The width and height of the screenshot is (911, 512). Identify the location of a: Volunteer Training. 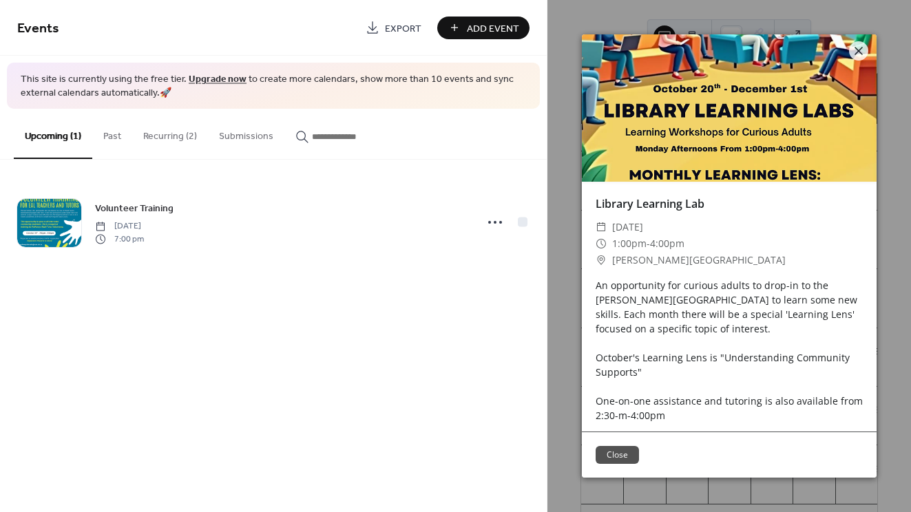
(134, 208).